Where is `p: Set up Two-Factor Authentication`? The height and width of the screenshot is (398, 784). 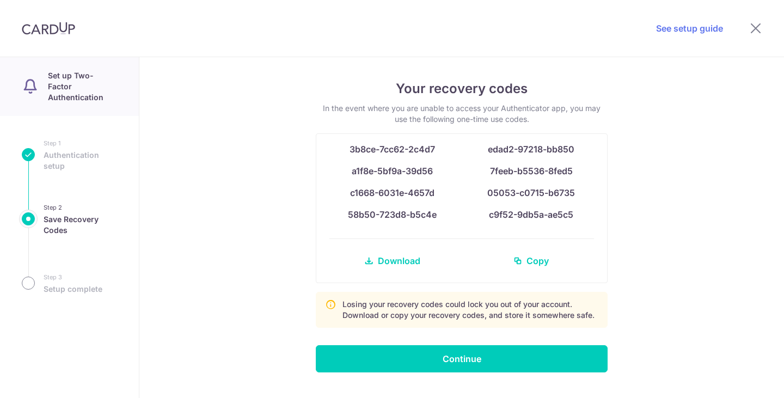
p: Set up Two-Factor Authentication is located at coordinates (82, 87).